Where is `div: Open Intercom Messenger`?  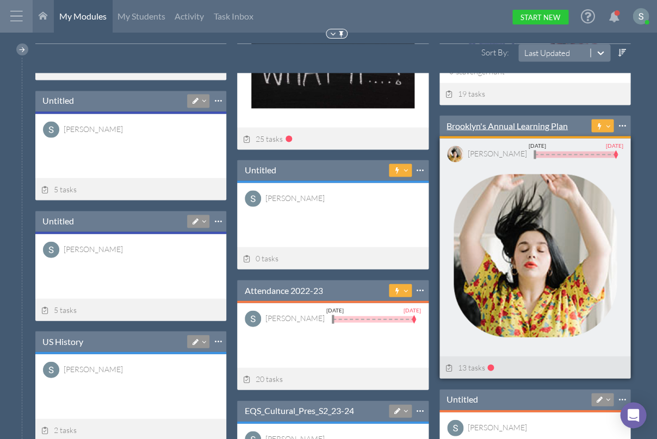
div: Open Intercom Messenger is located at coordinates (633, 415).